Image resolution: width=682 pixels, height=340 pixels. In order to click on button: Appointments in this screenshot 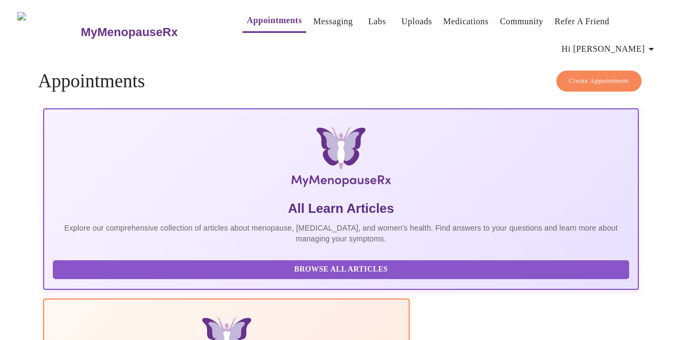, I will do `click(275, 21)`.